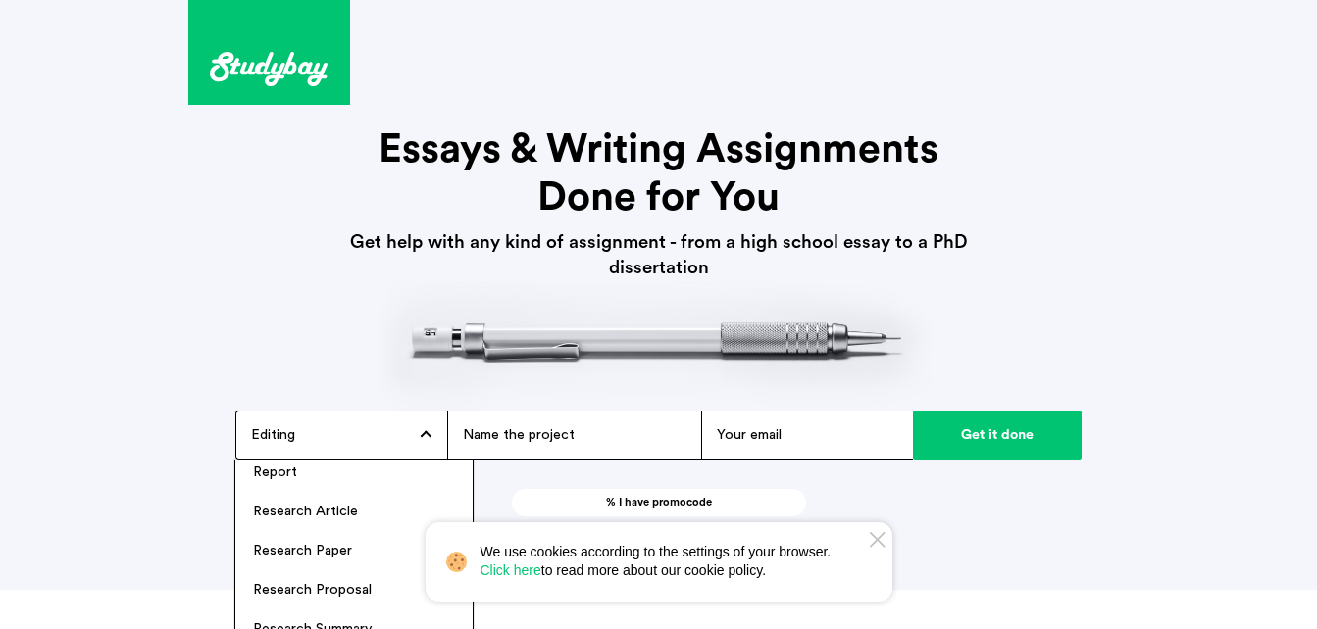 The width and height of the screenshot is (1317, 629). Describe the element at coordinates (273, 435) in the screenshot. I see `span: Editing` at that location.